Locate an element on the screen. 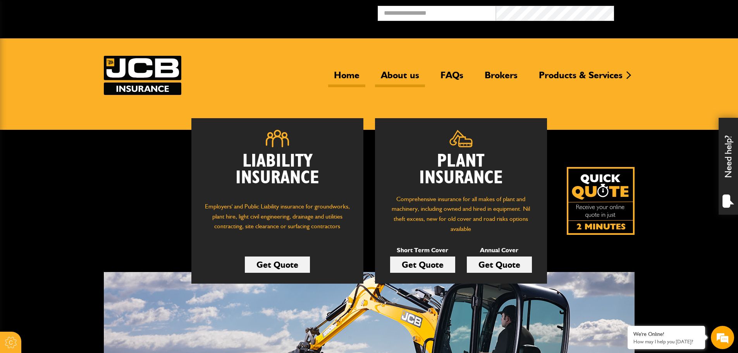 The image size is (738, 353). p: How may I help you today? is located at coordinates (666, 341).